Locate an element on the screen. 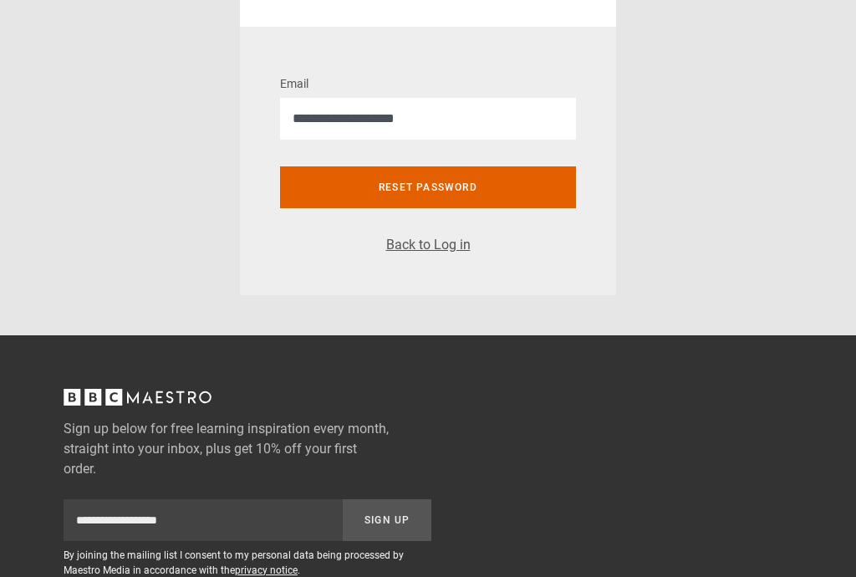 The height and width of the screenshot is (577, 856). label: Sign up below for free learning inspiration every month, straight into your inbox, plus get 10% o... is located at coordinates (247, 449).